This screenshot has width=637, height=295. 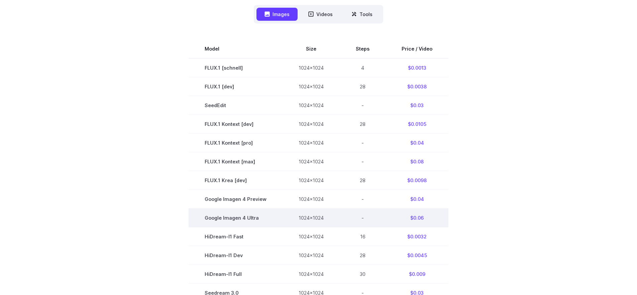 I want to click on td: HiDream-I1 Dev, so click(x=235, y=255).